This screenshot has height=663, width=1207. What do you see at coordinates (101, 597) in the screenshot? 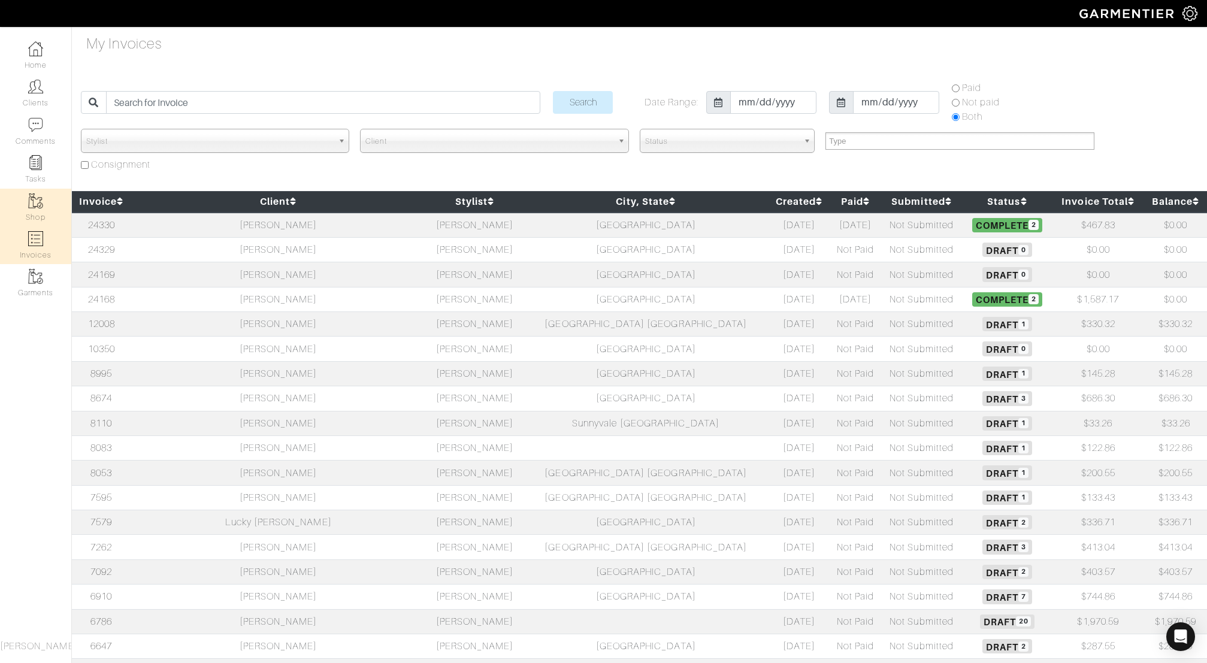
I see `a: 6910` at bounding box center [101, 597].